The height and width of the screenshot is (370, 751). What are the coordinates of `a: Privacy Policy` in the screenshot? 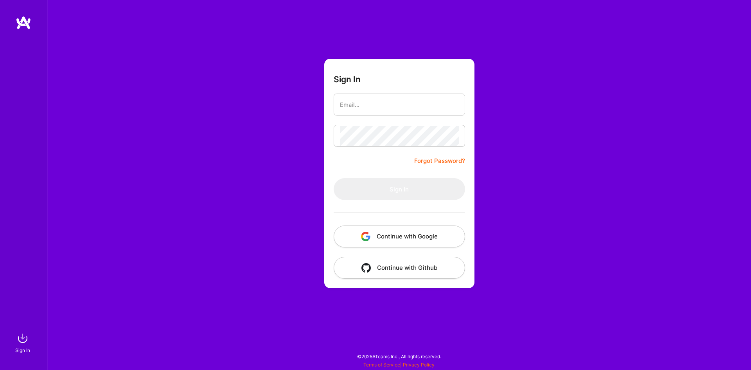 It's located at (418, 364).